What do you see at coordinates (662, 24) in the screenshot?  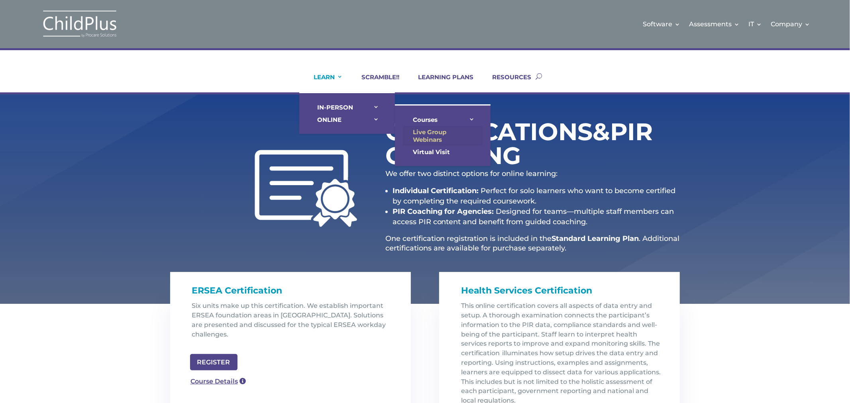 I see `a: Software` at bounding box center [662, 24].